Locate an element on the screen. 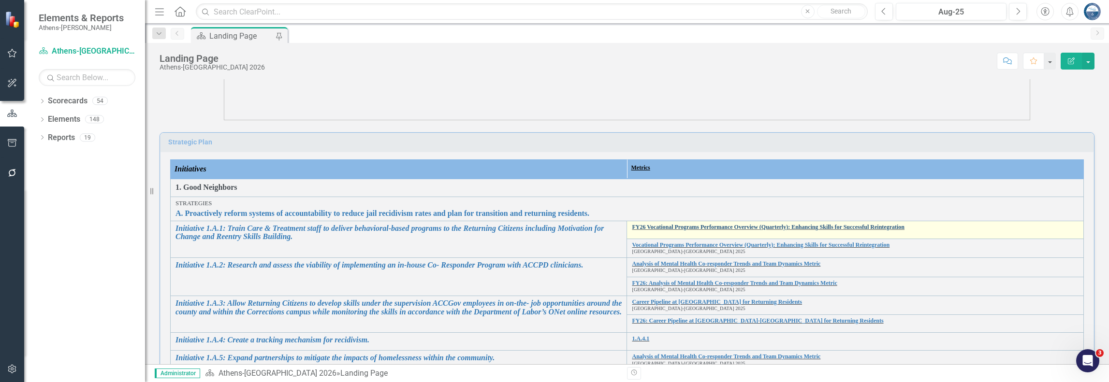  input: Search ClearPoint... is located at coordinates (532, 12).